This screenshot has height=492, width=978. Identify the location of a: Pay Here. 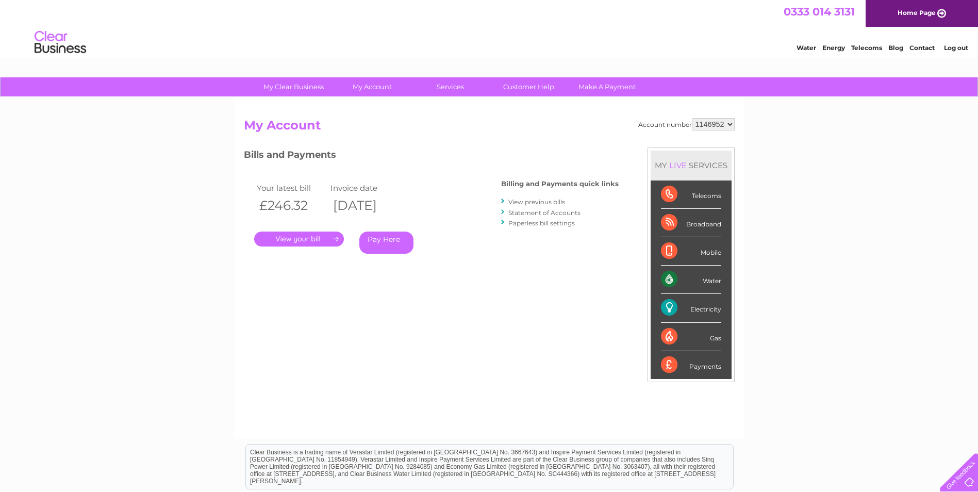
(386, 242).